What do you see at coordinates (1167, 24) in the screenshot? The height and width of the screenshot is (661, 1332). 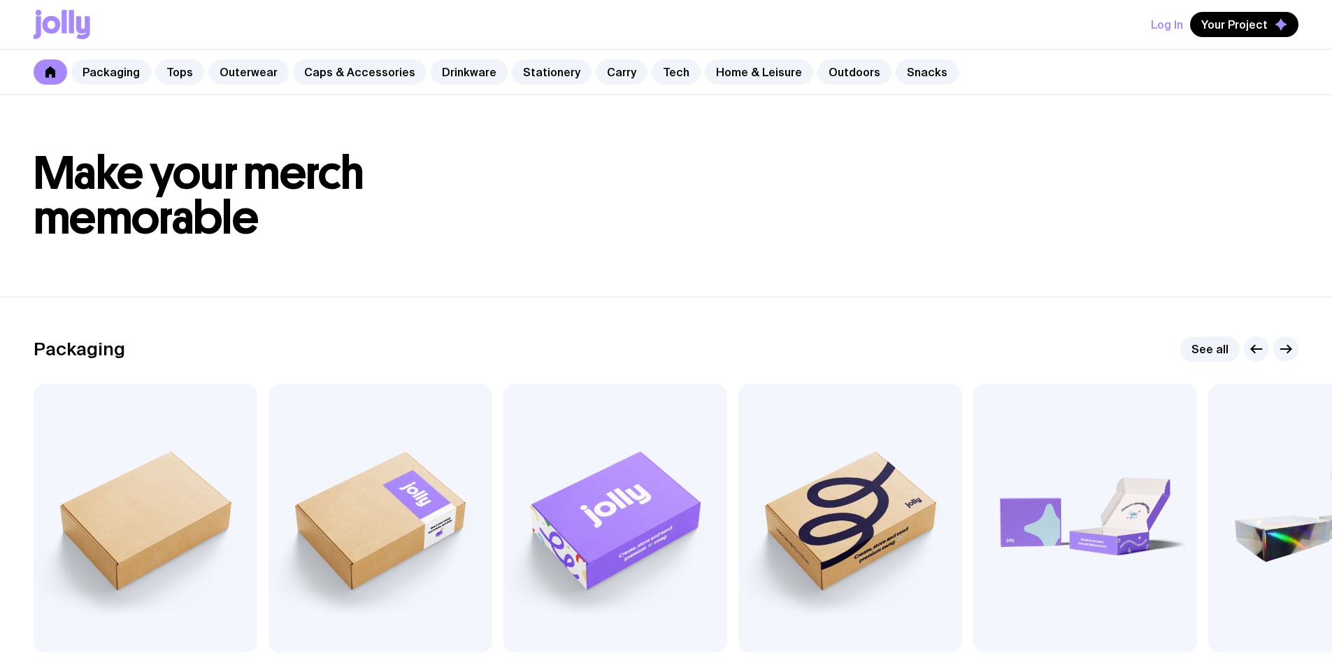 I see `button: Log In` at bounding box center [1167, 24].